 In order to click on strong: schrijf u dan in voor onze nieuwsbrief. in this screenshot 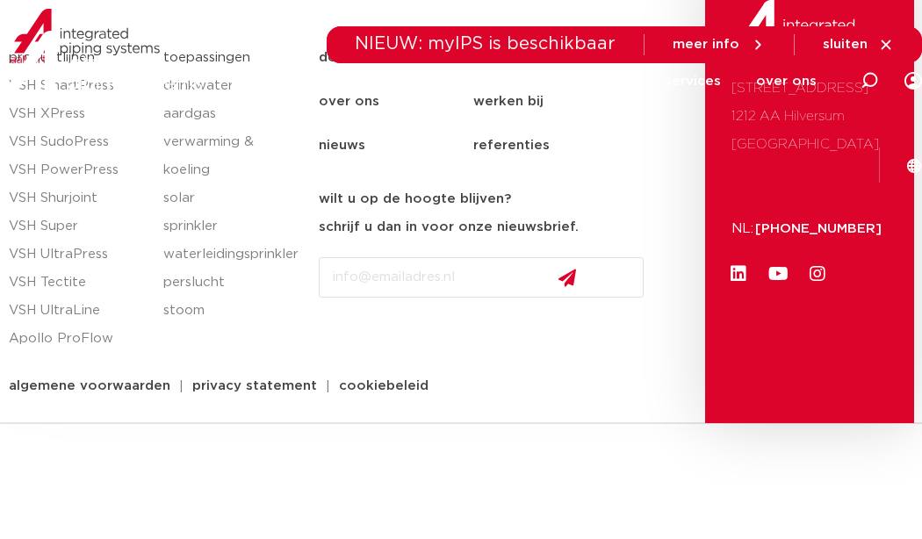, I will do `click(449, 227)`.